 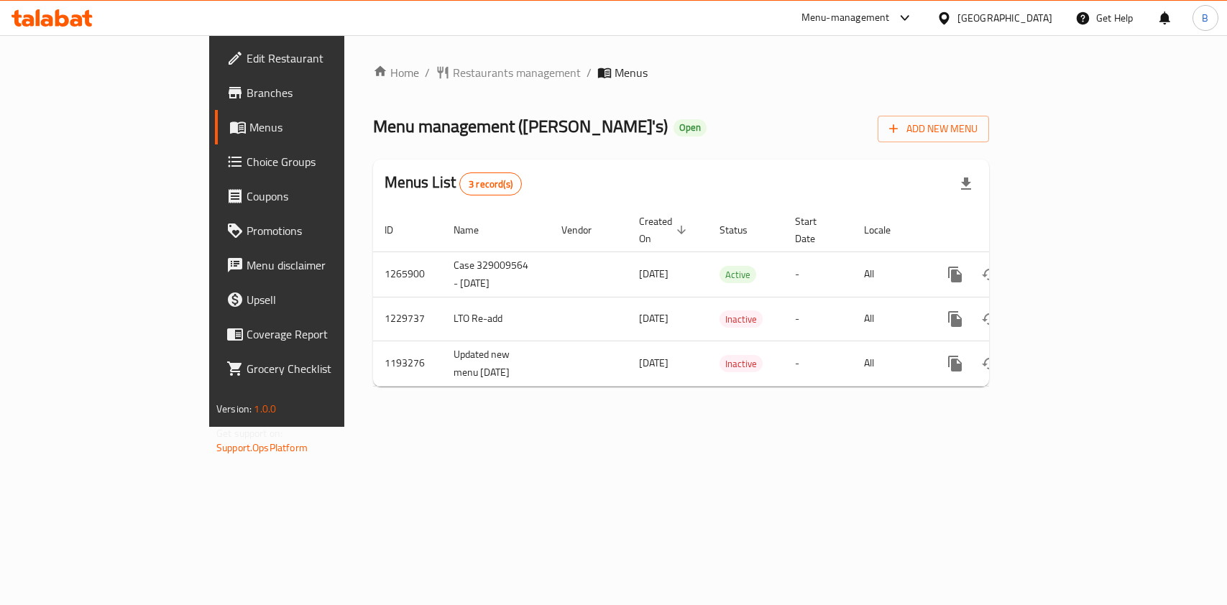 What do you see at coordinates (324, 300) in the screenshot?
I see `span: Upsell` at bounding box center [324, 300].